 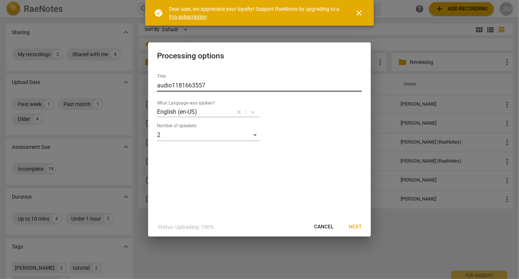 What do you see at coordinates (161, 77) in the screenshot?
I see `label: Title` at bounding box center [161, 77].